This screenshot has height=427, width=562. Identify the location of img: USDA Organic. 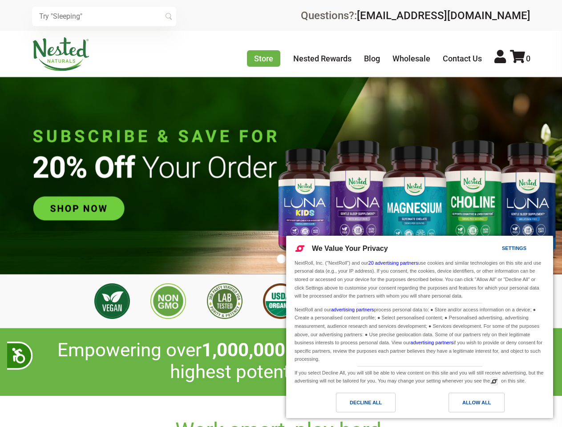
(281, 301).